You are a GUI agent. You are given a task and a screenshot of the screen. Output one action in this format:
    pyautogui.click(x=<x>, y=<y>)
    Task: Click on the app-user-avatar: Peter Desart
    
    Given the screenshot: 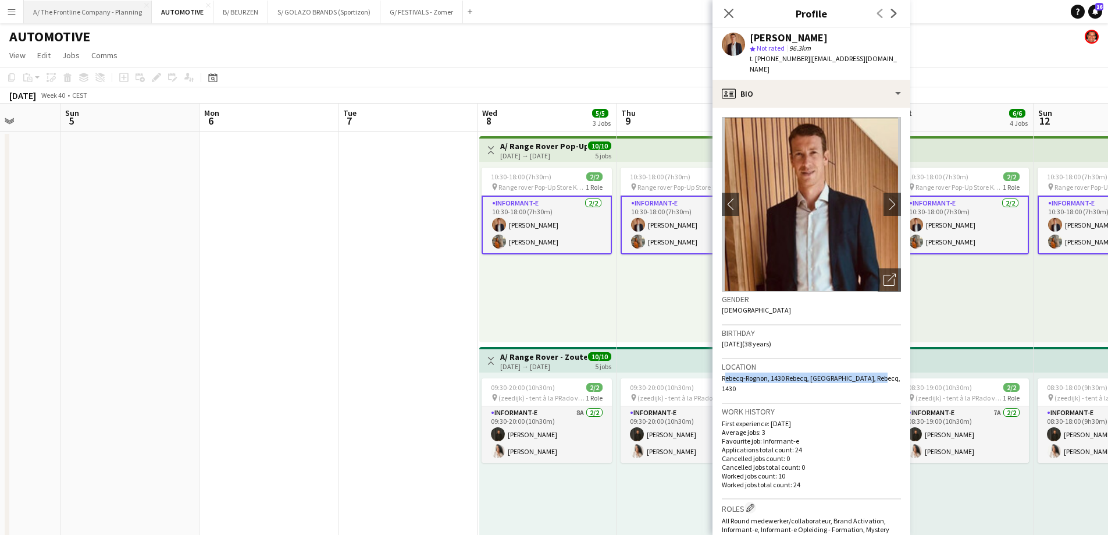 What is the action you would take?
    pyautogui.click(x=1092, y=37)
    